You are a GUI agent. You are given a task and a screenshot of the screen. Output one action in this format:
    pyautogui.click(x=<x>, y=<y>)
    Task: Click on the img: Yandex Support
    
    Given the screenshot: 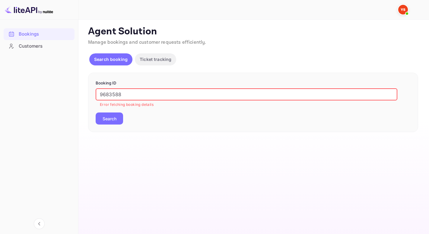 What is the action you would take?
    pyautogui.click(x=403, y=10)
    